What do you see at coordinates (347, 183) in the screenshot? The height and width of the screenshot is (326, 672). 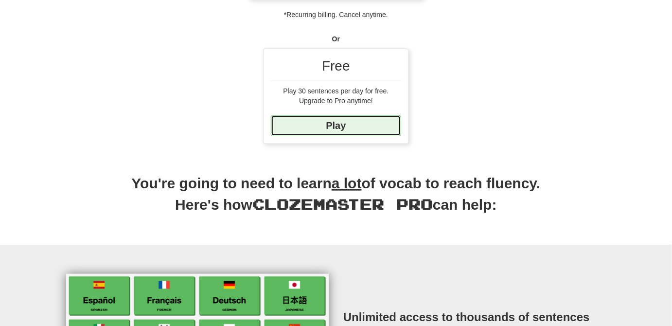 I see `u: a lot` at bounding box center [347, 183].